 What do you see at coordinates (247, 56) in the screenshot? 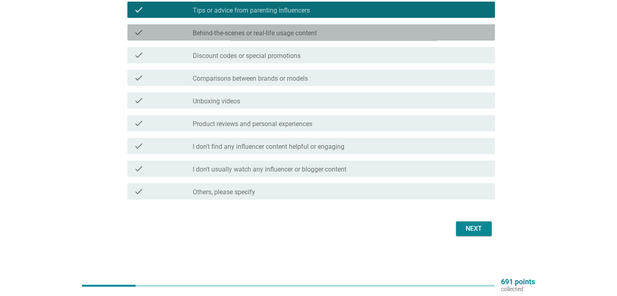
I see `label: Discount codes or special promotions` at bounding box center [247, 56].